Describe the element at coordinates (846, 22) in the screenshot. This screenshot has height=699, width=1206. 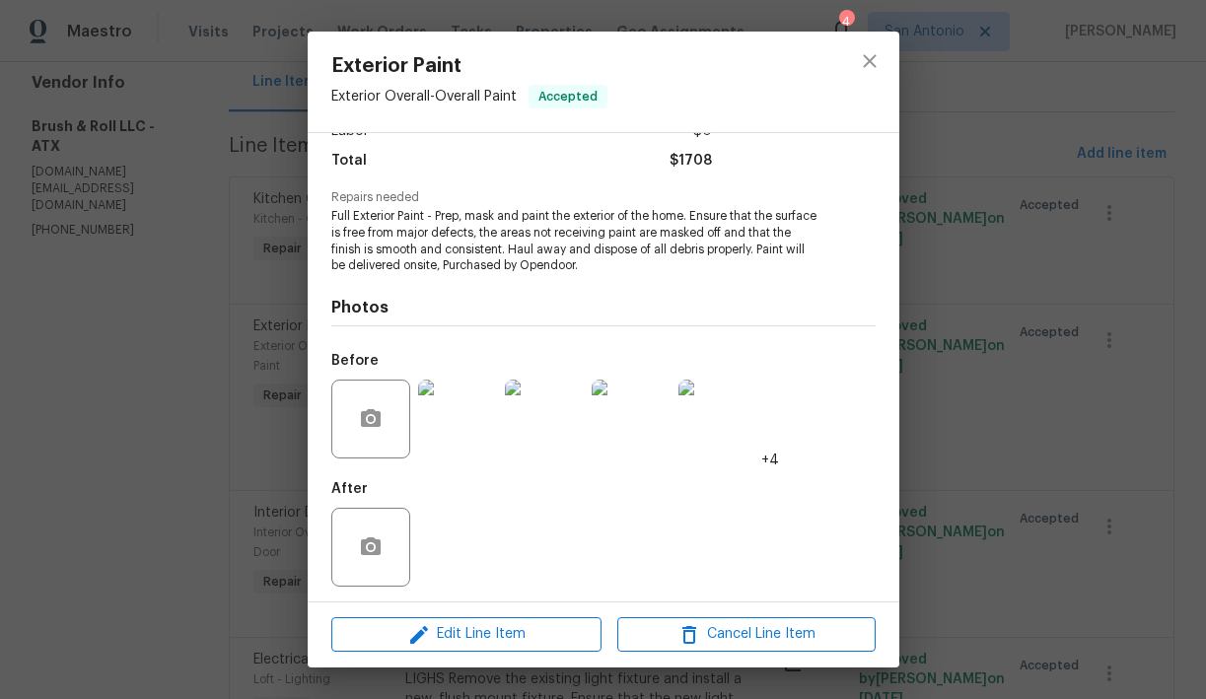
I see `div: 4` at that location.